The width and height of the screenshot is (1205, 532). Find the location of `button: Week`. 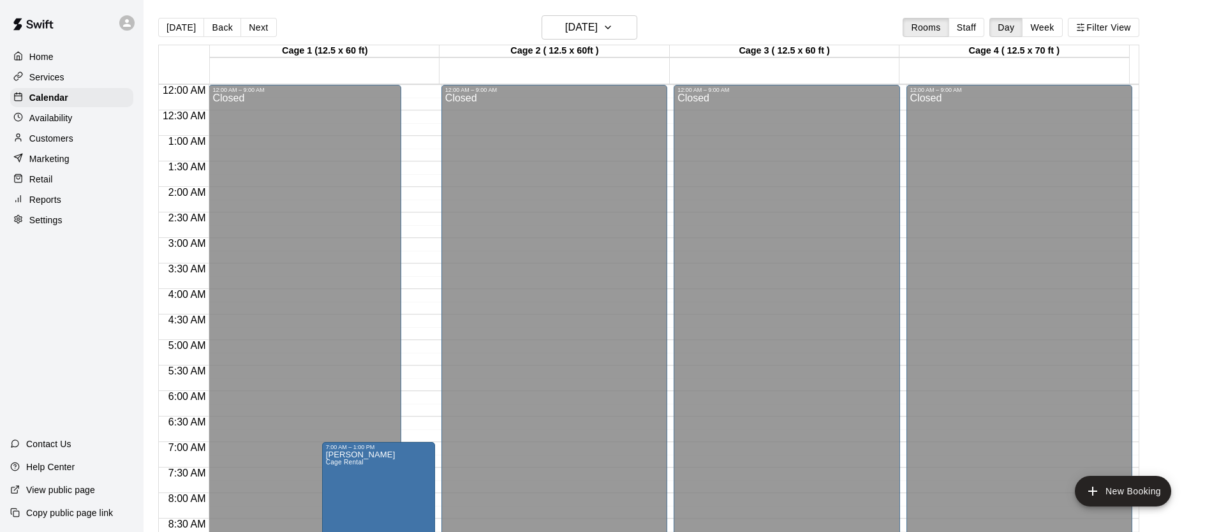

button: Week is located at coordinates (1041, 27).